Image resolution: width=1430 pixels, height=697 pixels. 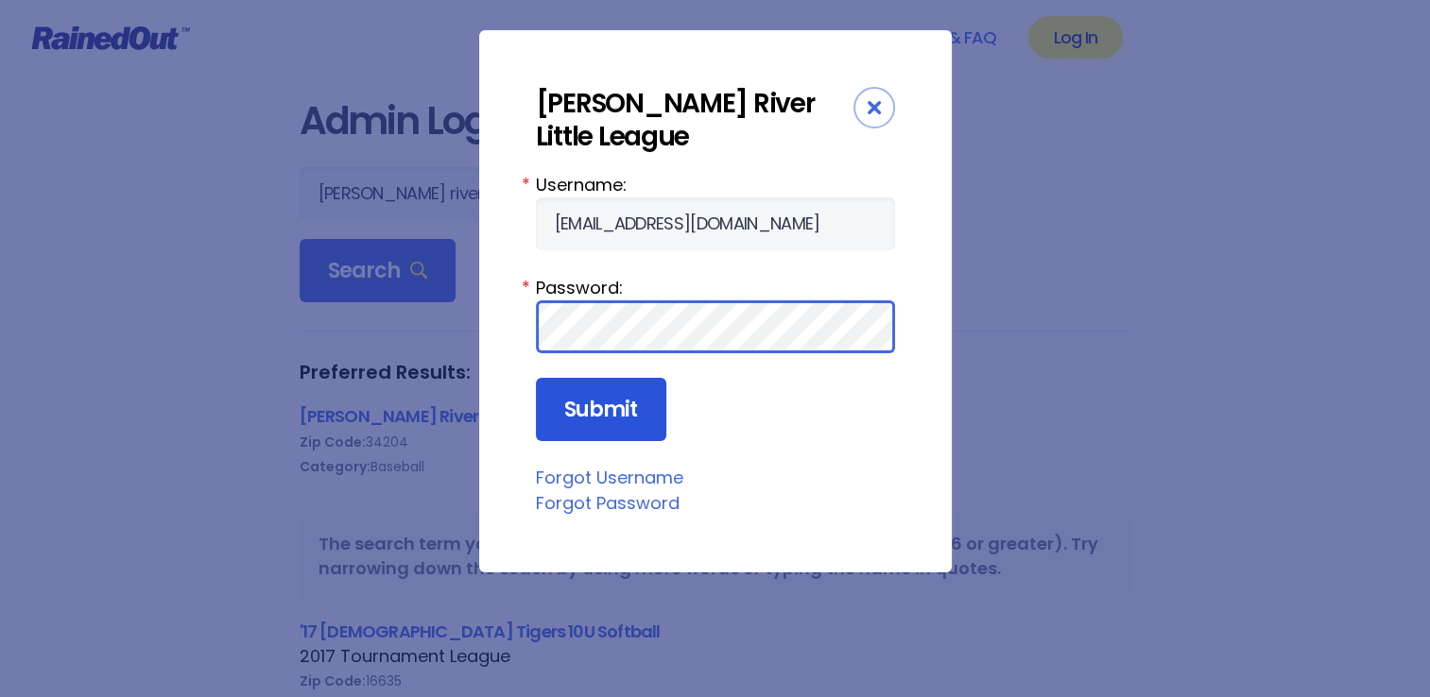 I want to click on input: Submit, so click(x=601, y=410).